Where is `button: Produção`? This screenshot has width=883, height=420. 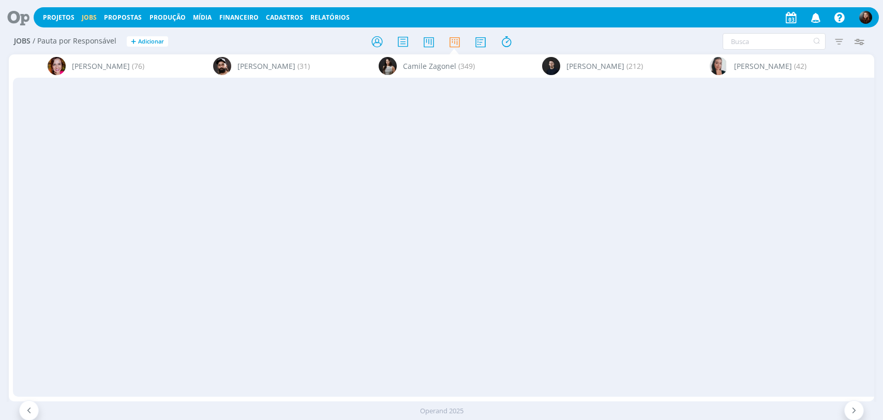 button: Produção is located at coordinates (168, 18).